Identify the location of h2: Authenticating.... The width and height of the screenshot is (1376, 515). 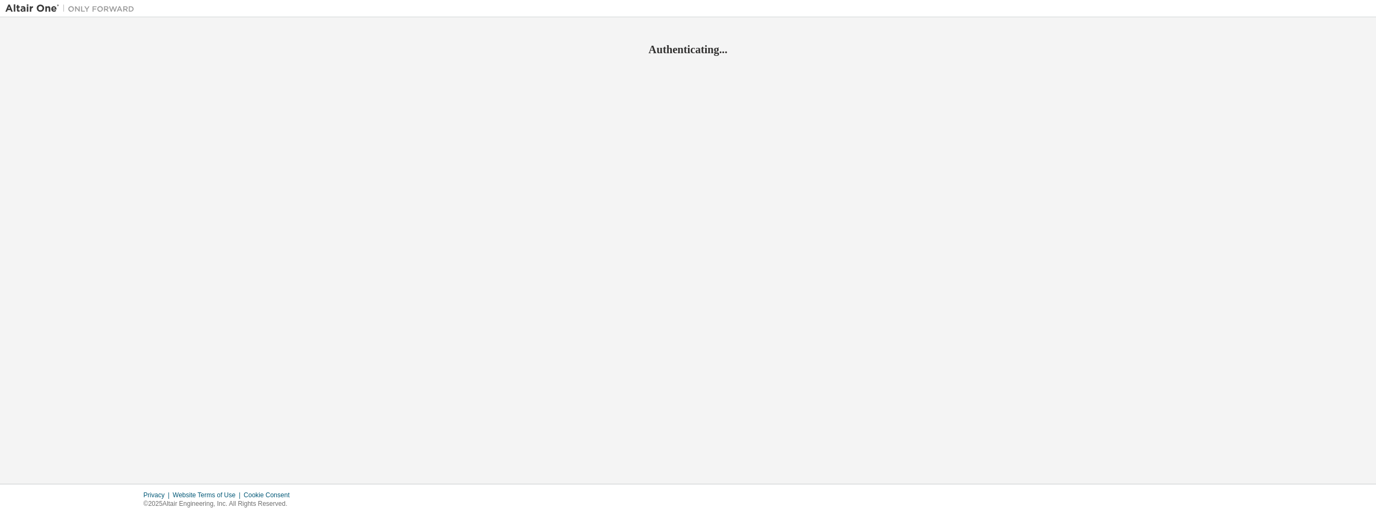
(688, 49).